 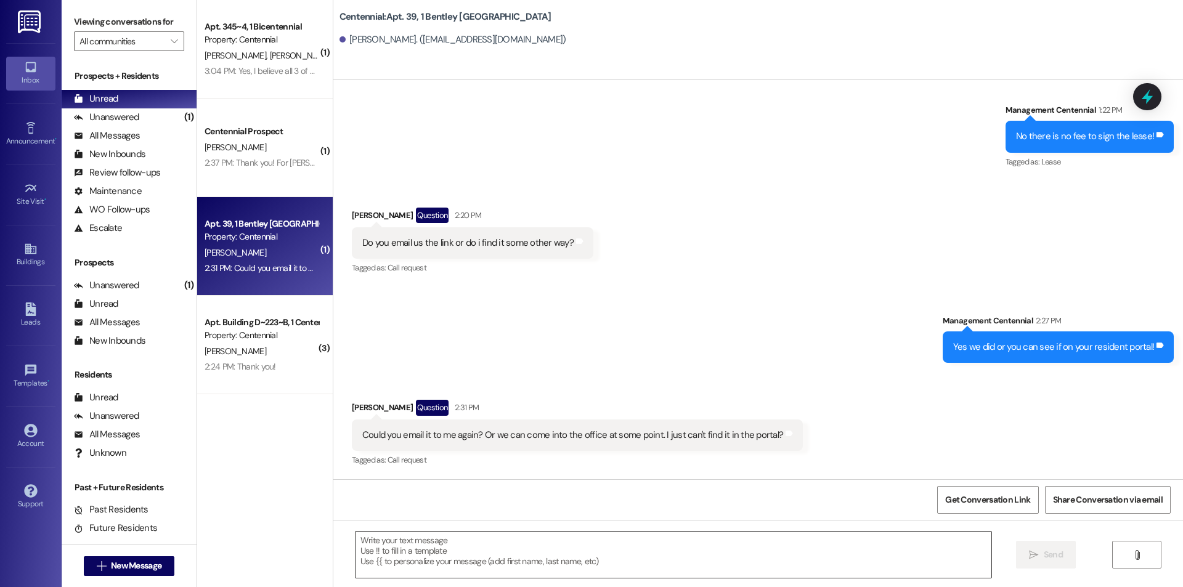 I want to click on div: Unknown, so click(x=100, y=453).